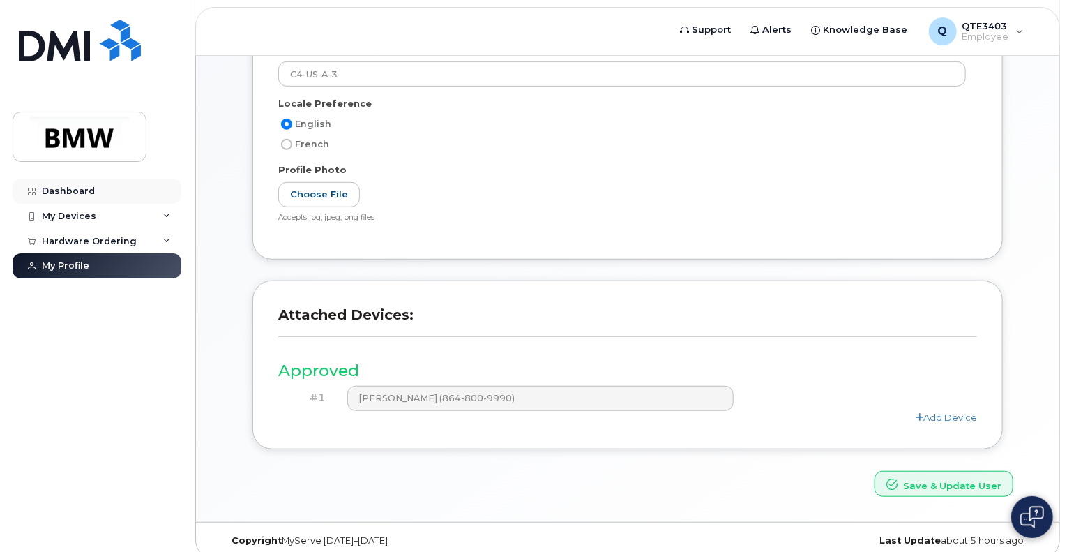 The height and width of the screenshot is (552, 1067). Describe the element at coordinates (325, 103) in the screenshot. I see `label: Locale Preference` at that location.